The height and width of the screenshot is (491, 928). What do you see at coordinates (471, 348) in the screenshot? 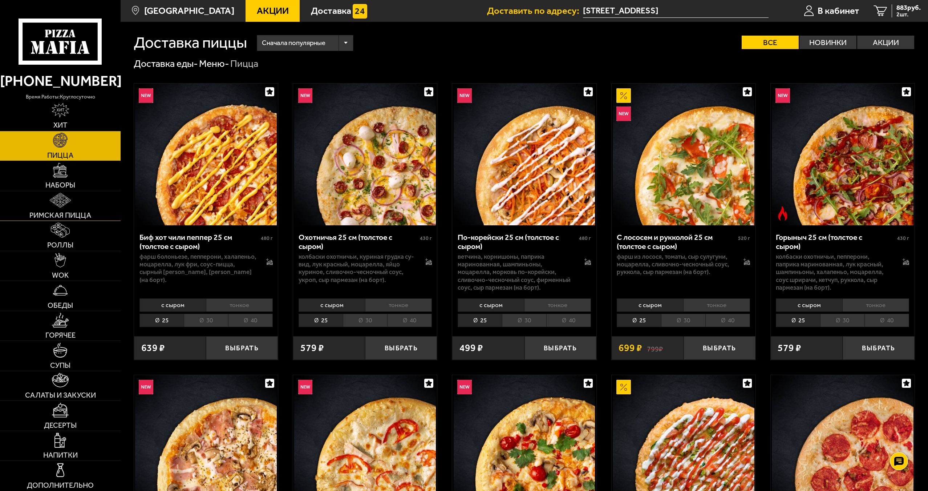
I see `span: 499 ₽` at bounding box center [471, 348].